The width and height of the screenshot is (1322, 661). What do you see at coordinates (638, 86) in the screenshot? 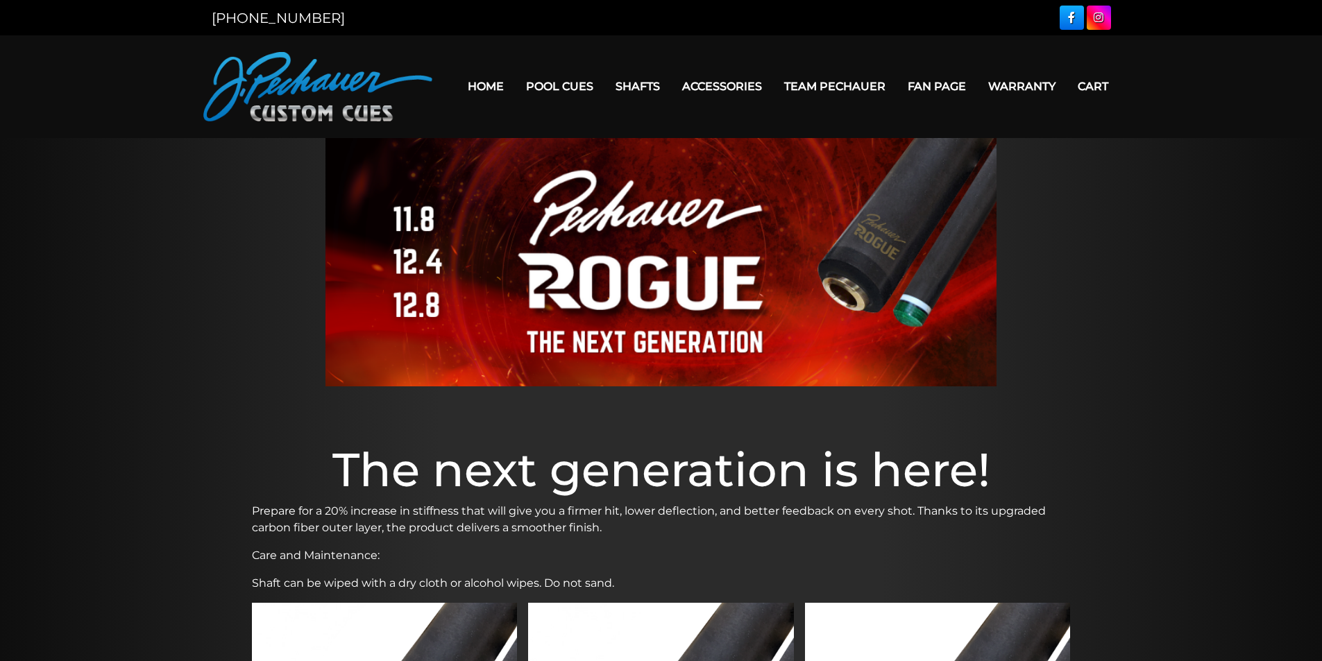
I see `a: Shafts` at bounding box center [638, 86].